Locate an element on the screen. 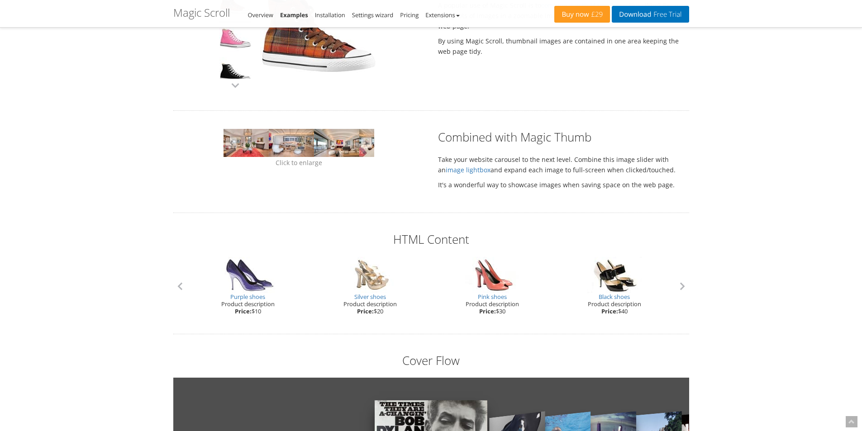 The image size is (862, 431). span: Product description $40 is located at coordinates (614, 304).